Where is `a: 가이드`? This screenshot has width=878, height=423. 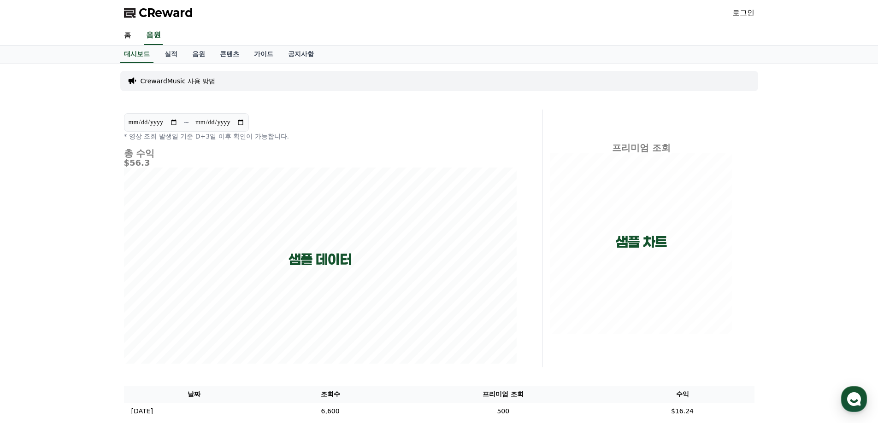 a: 가이드 is located at coordinates (264, 54).